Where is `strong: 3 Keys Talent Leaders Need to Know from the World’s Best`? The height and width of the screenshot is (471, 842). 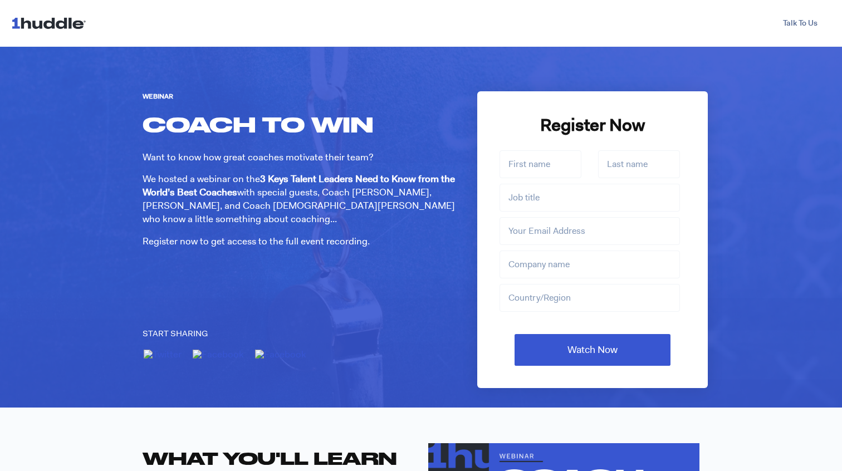
strong: 3 Keys Talent Leaders Need to Know from the World’s Best is located at coordinates (298, 185).